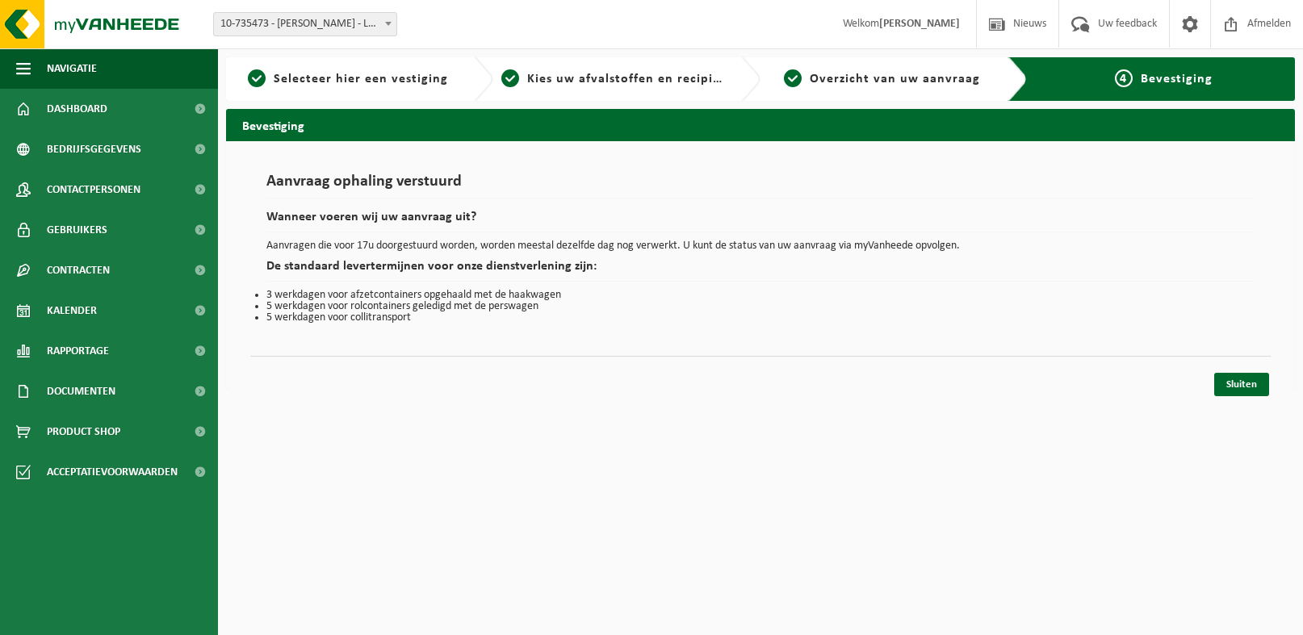  What do you see at coordinates (760, 221) in the screenshot?
I see `h2: Wanneer voeren wij uw aanvraag uit?` at bounding box center [760, 221].